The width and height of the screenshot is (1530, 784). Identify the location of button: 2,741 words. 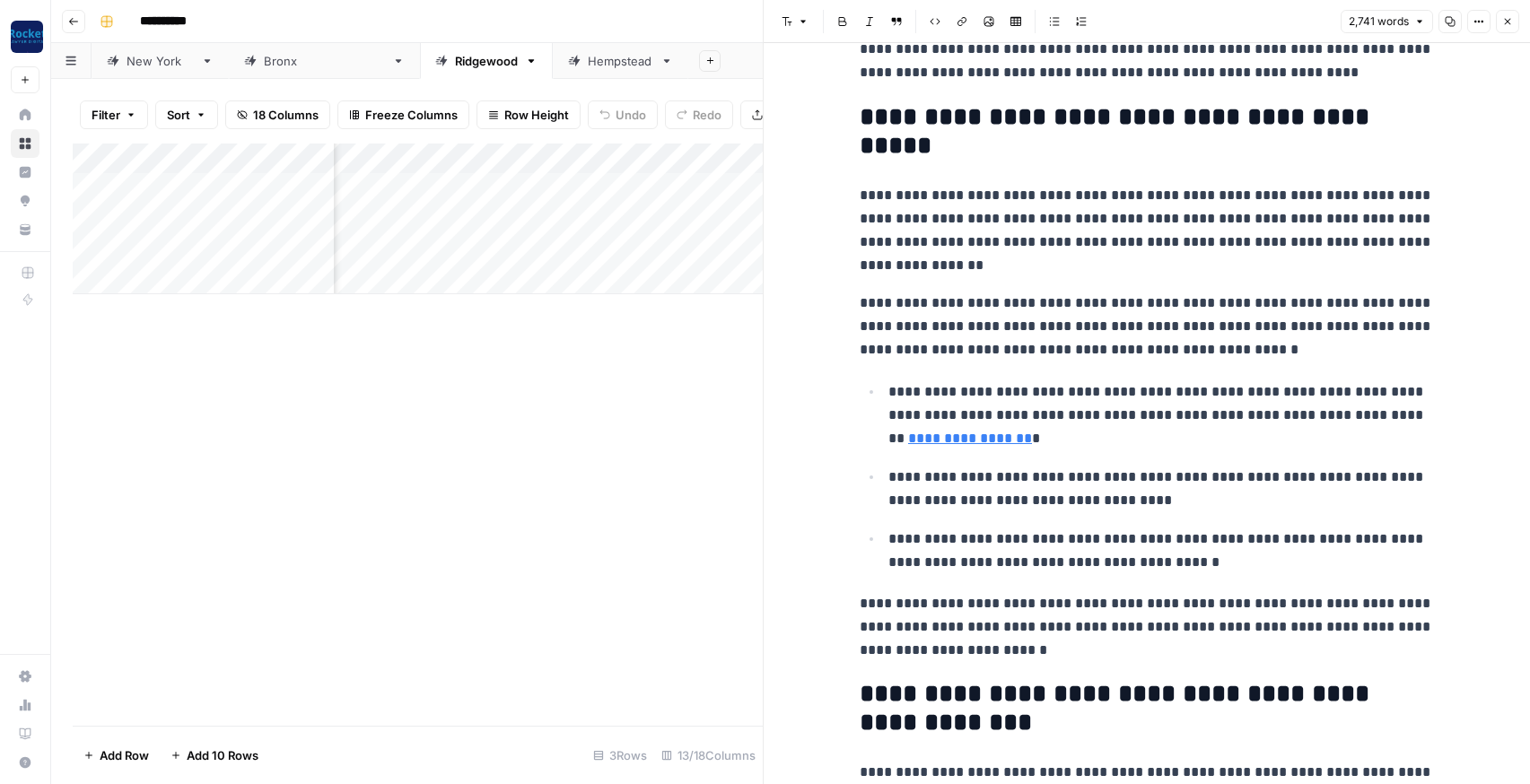
(1386, 22).